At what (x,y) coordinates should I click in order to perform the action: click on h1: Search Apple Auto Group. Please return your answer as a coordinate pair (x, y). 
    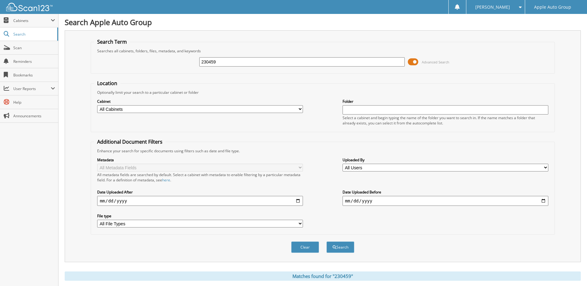
    Looking at the image, I should click on (323, 22).